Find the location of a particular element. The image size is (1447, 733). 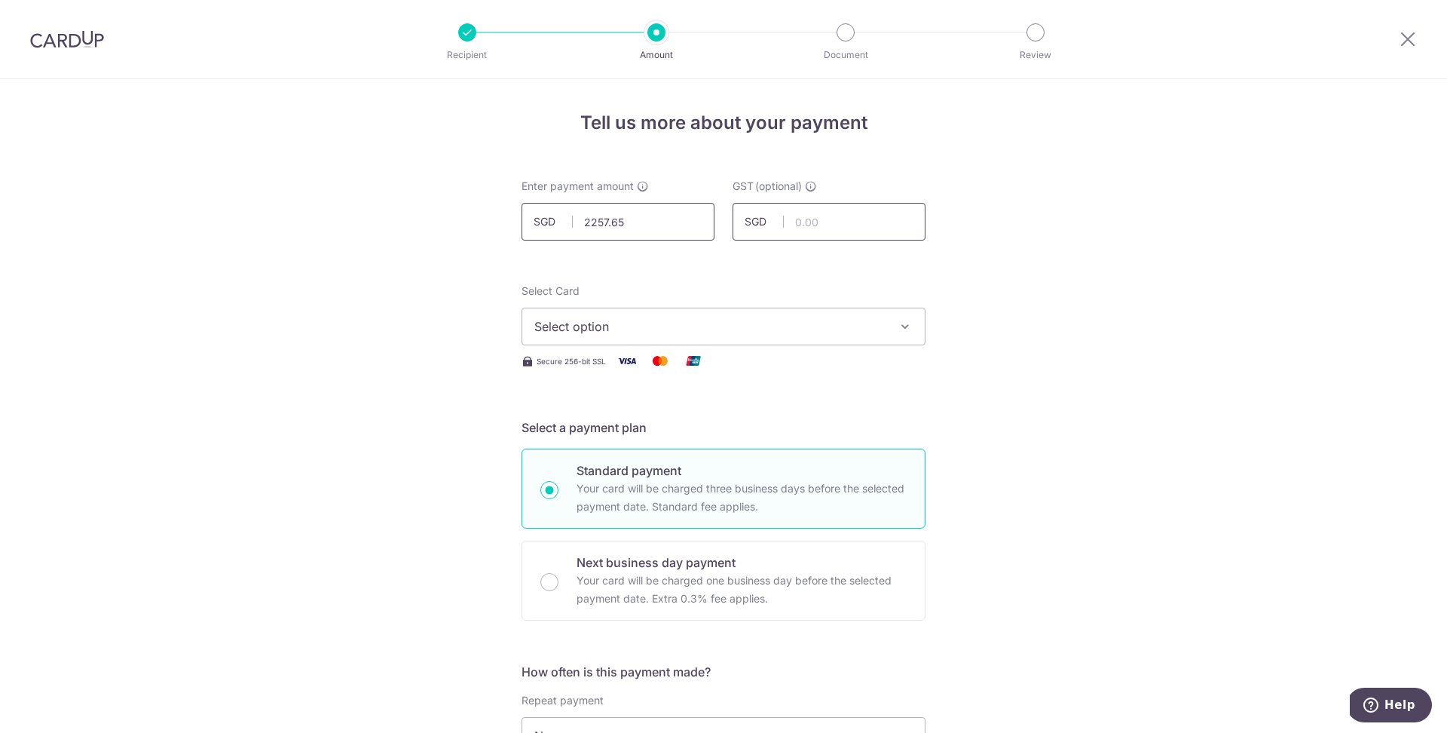

p: Document is located at coordinates (846, 55).